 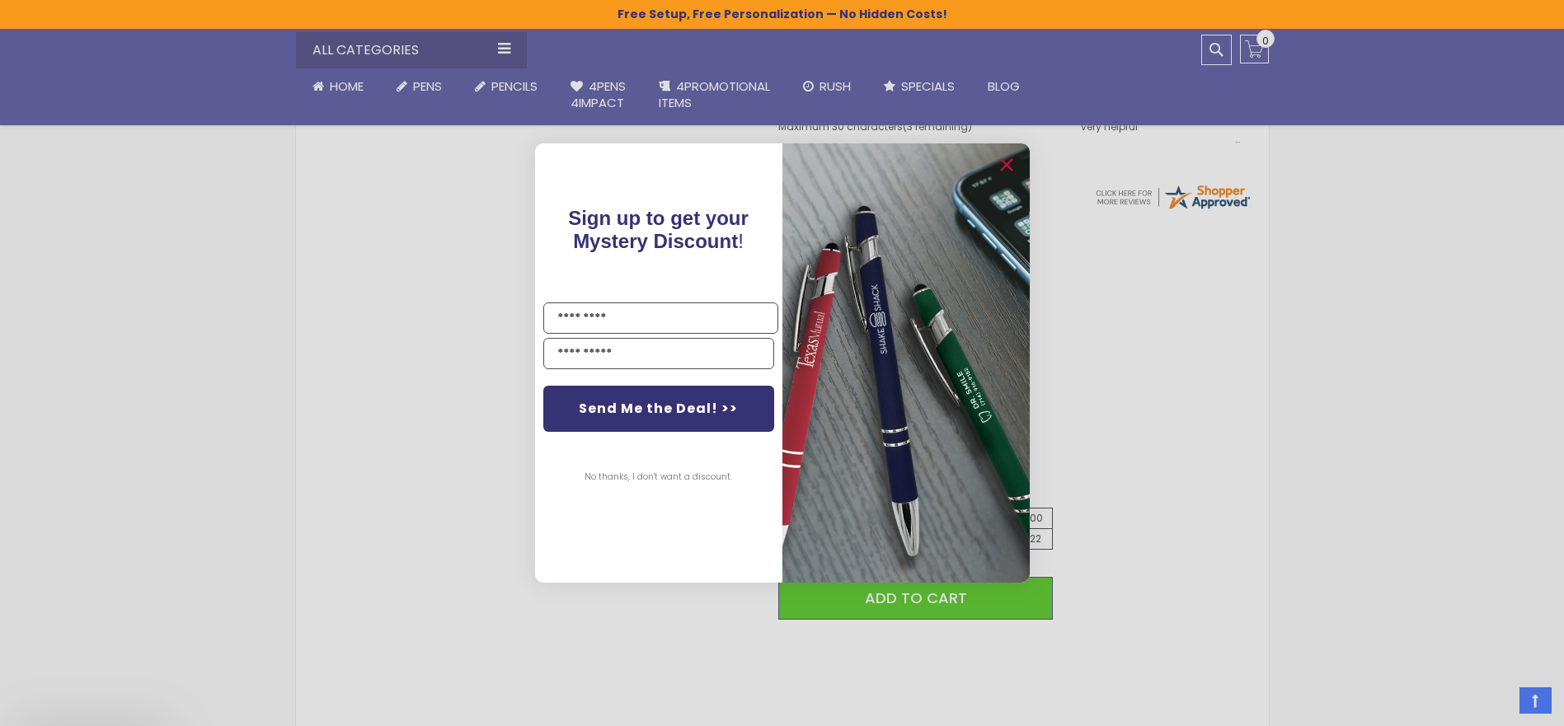 What do you see at coordinates (906, 363) in the screenshot?
I see `img: 081b18bf-2f98-4675-a917-09431eb06994.jpeg` at bounding box center [906, 363].